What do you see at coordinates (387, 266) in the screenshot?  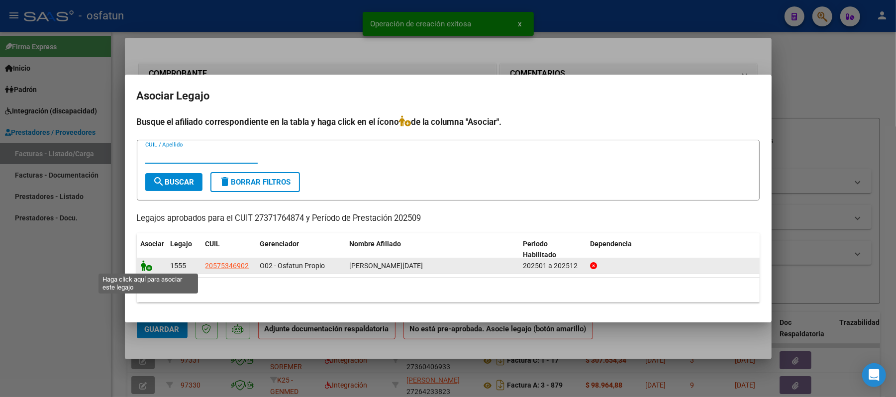 I see `span: TORRES BARROSO JUAN DOMINGO` at bounding box center [387, 266].